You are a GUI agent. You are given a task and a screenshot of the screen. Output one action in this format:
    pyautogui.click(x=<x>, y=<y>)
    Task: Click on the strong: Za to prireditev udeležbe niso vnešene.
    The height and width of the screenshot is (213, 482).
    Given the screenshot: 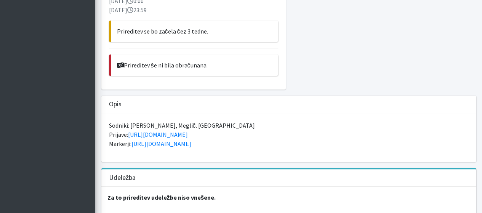 What is the action you would take?
    pyautogui.click(x=161, y=197)
    